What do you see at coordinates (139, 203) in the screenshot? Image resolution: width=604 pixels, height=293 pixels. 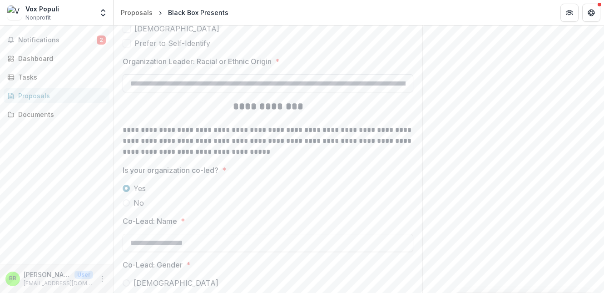 I see `span: No` at bounding box center [139, 203].